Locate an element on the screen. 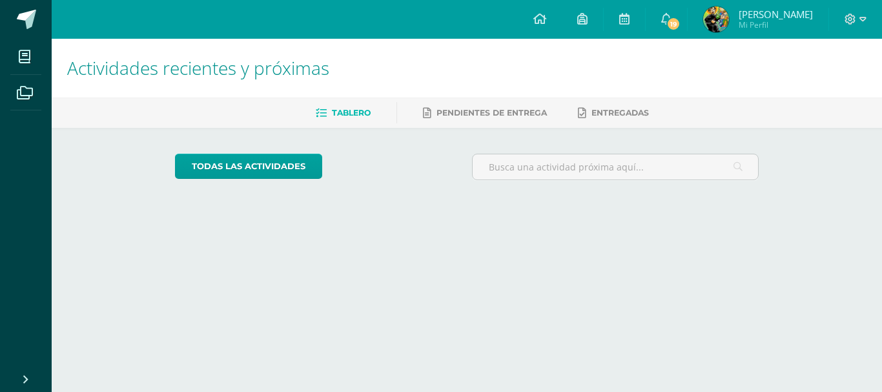 The image size is (882, 392). span: Mi Perfil is located at coordinates (775, 25).